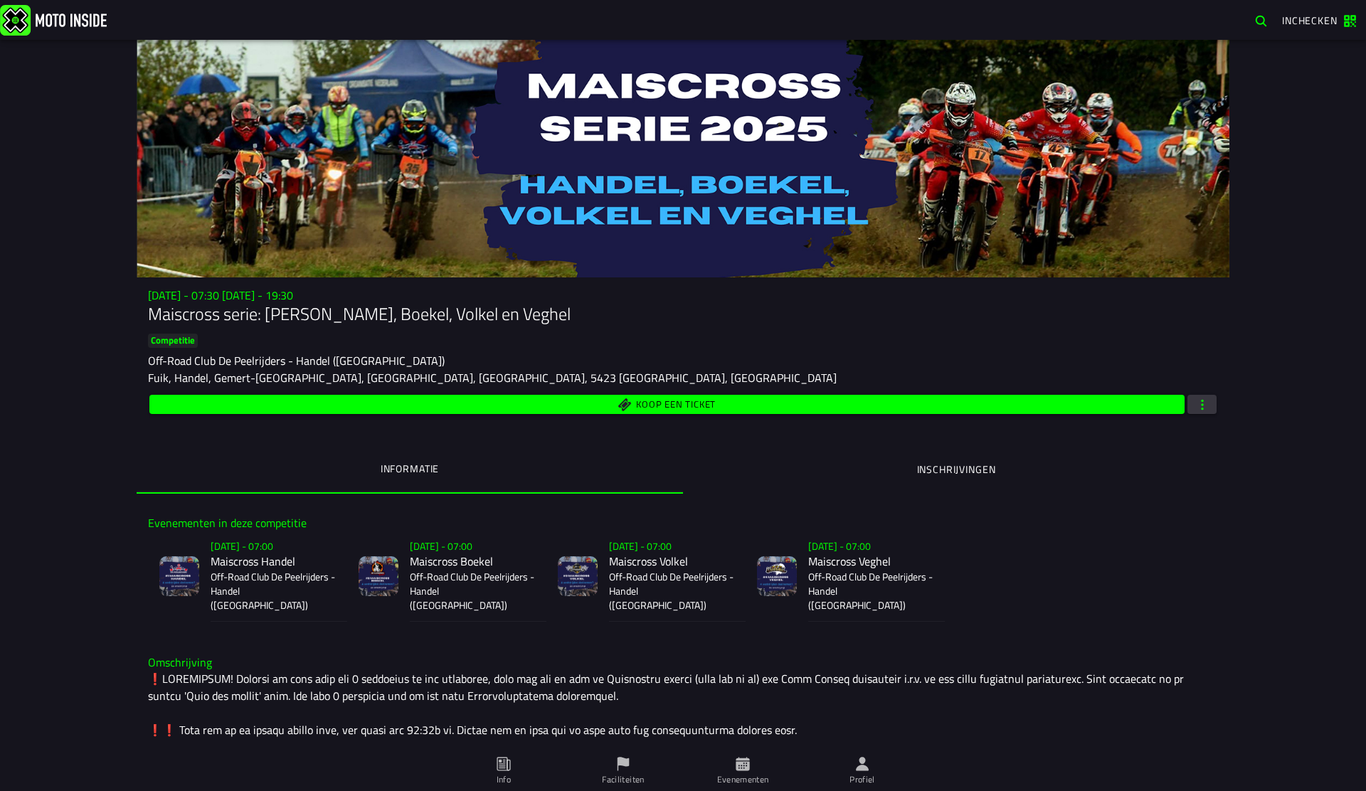 This screenshot has width=1366, height=791. Describe the element at coordinates (871, 561) in the screenshot. I see `h2: Maiscross Veghel` at that location.